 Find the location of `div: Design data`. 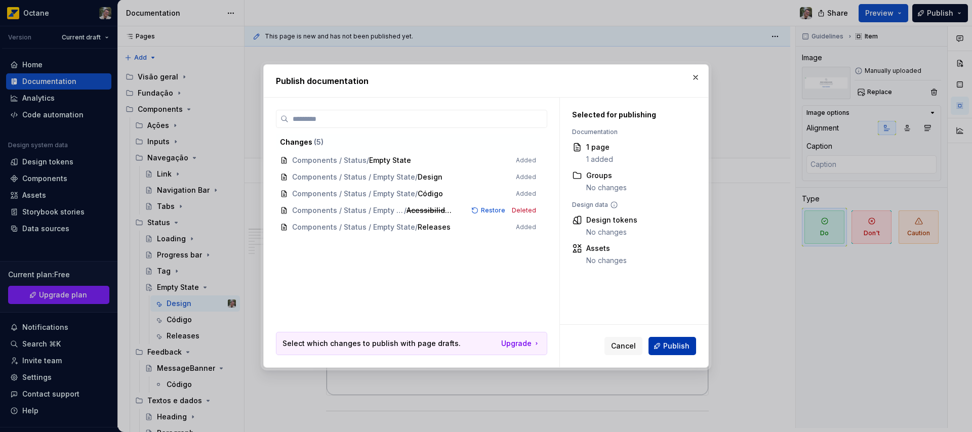

div: Design data is located at coordinates (628, 205).